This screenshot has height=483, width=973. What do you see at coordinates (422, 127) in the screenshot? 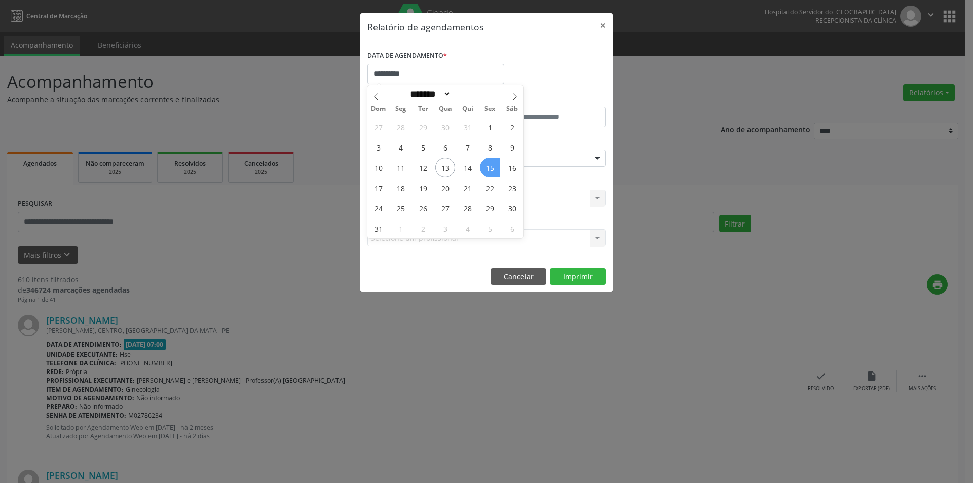
I see `span: Julho 29, 2025` at bounding box center [422, 127].